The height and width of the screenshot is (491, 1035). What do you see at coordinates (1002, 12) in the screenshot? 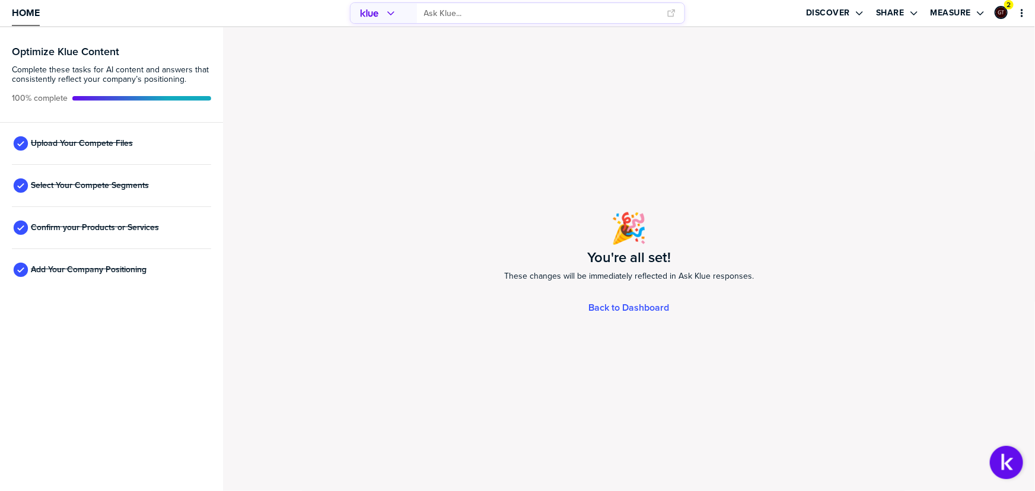
I see `div: Graham Tutti` at bounding box center [1002, 12].